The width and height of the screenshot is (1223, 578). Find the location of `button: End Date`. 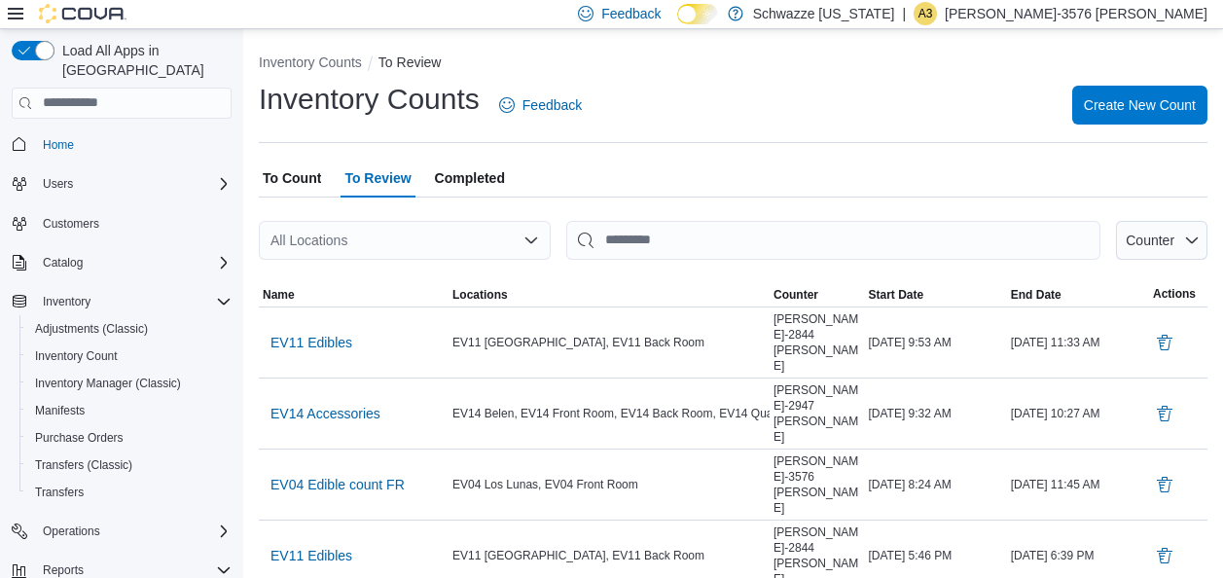

button: End Date is located at coordinates (1078, 295).